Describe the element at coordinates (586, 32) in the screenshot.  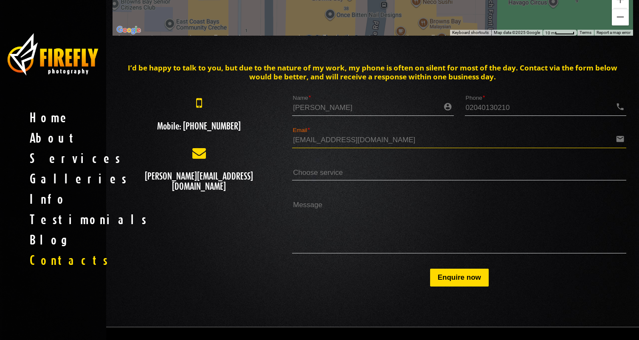
I see `a: Terms (opens in new tab)` at that location.